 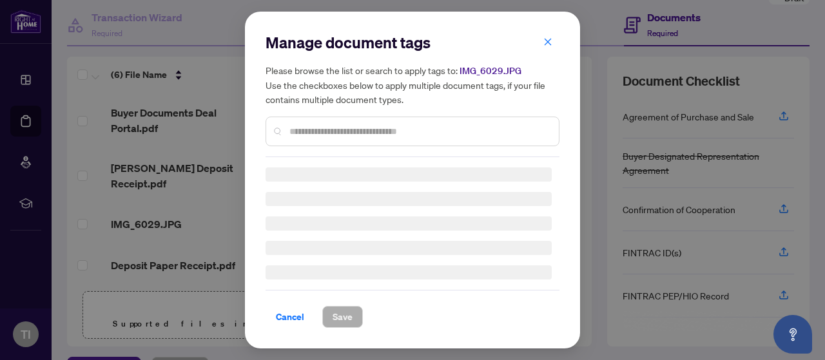 What do you see at coordinates (548, 42) in the screenshot?
I see `span: close` at bounding box center [548, 42].